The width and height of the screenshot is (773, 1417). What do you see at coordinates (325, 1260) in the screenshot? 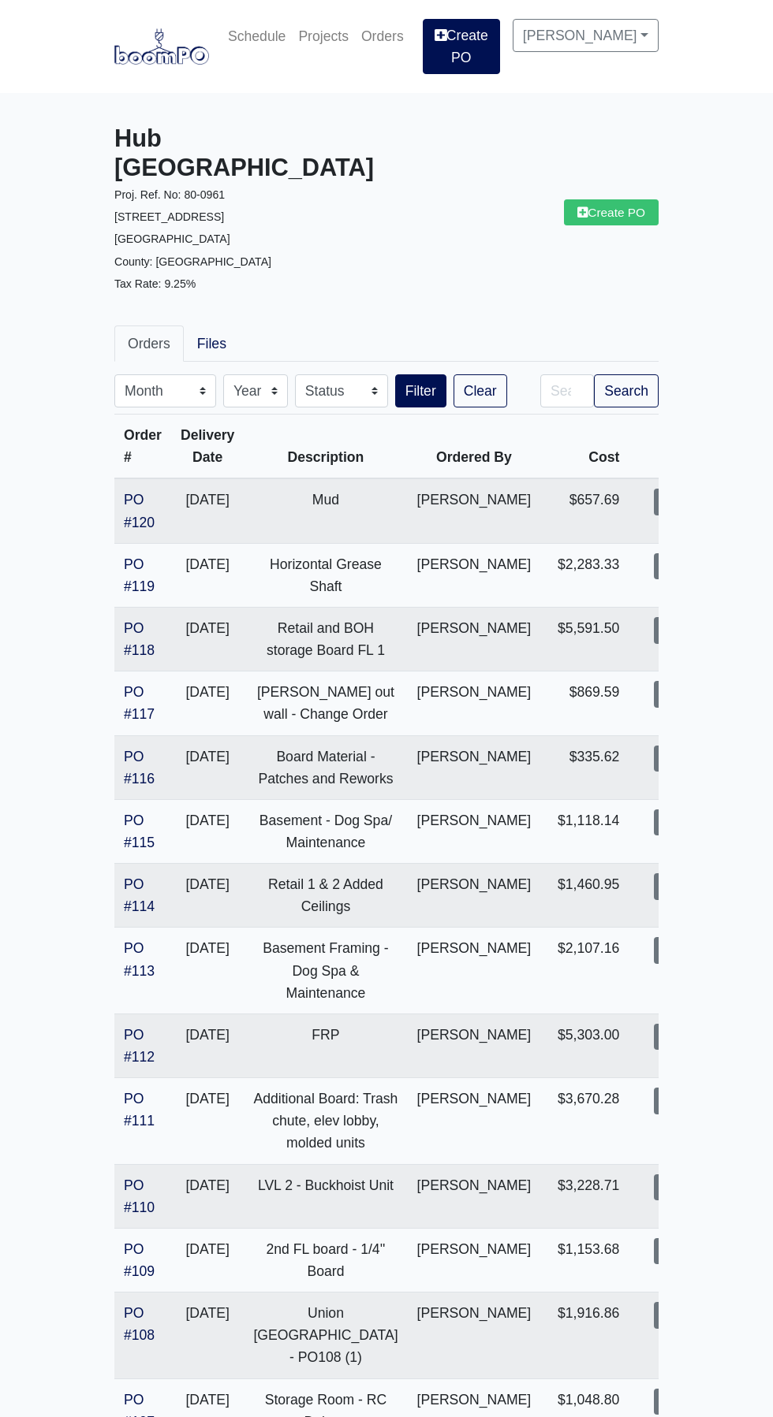
I see `td: 2nd FL board - 1/4'' Board` at bounding box center [325, 1260].